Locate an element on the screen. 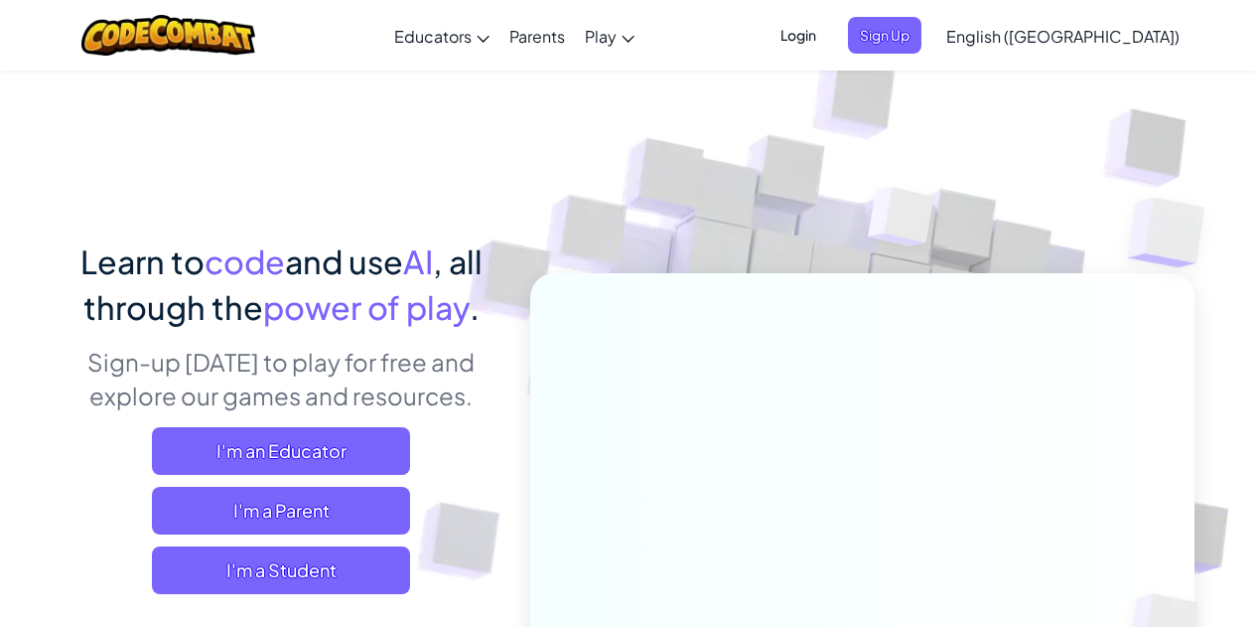  span: code is located at coordinates (244, 261).